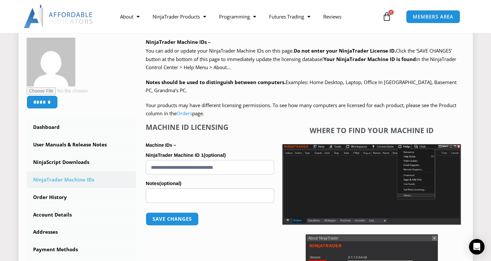 The height and width of the screenshot is (261, 491). What do you see at coordinates (301, 109) in the screenshot?
I see `span: Your products may have different licensing permissions. To see how many computers are licensed fo...` at bounding box center [301, 109].